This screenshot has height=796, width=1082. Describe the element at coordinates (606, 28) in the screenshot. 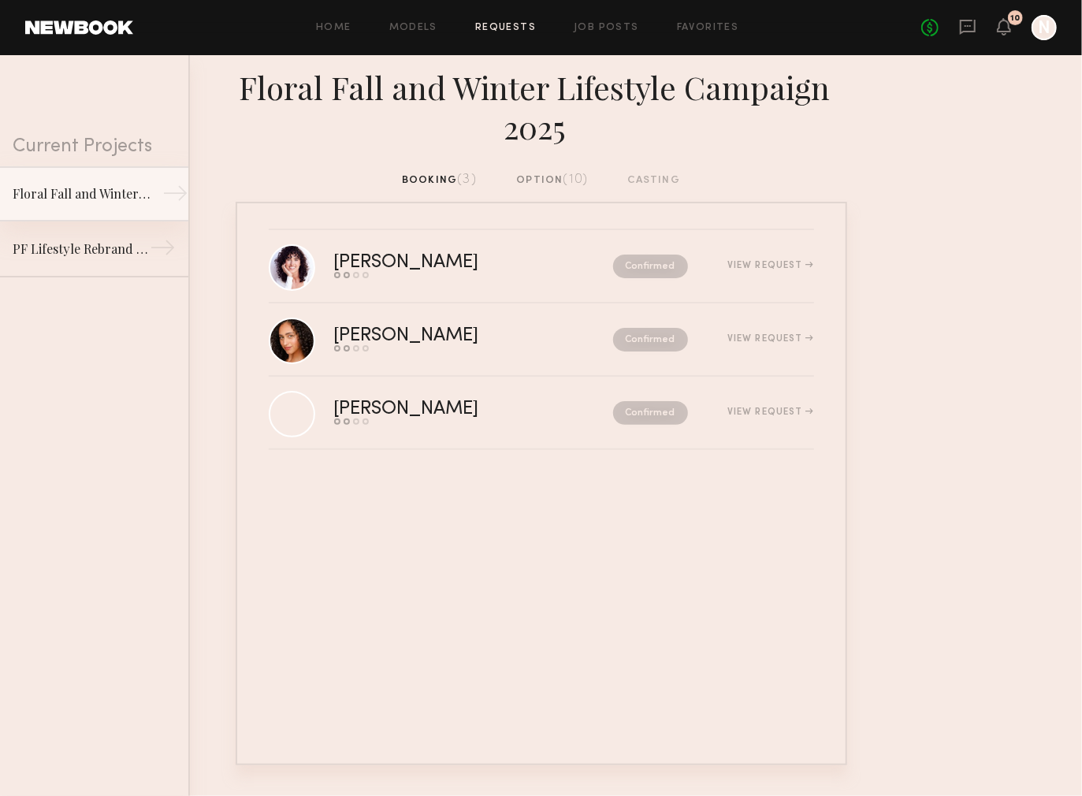

I see `a: Job Posts` at that location.